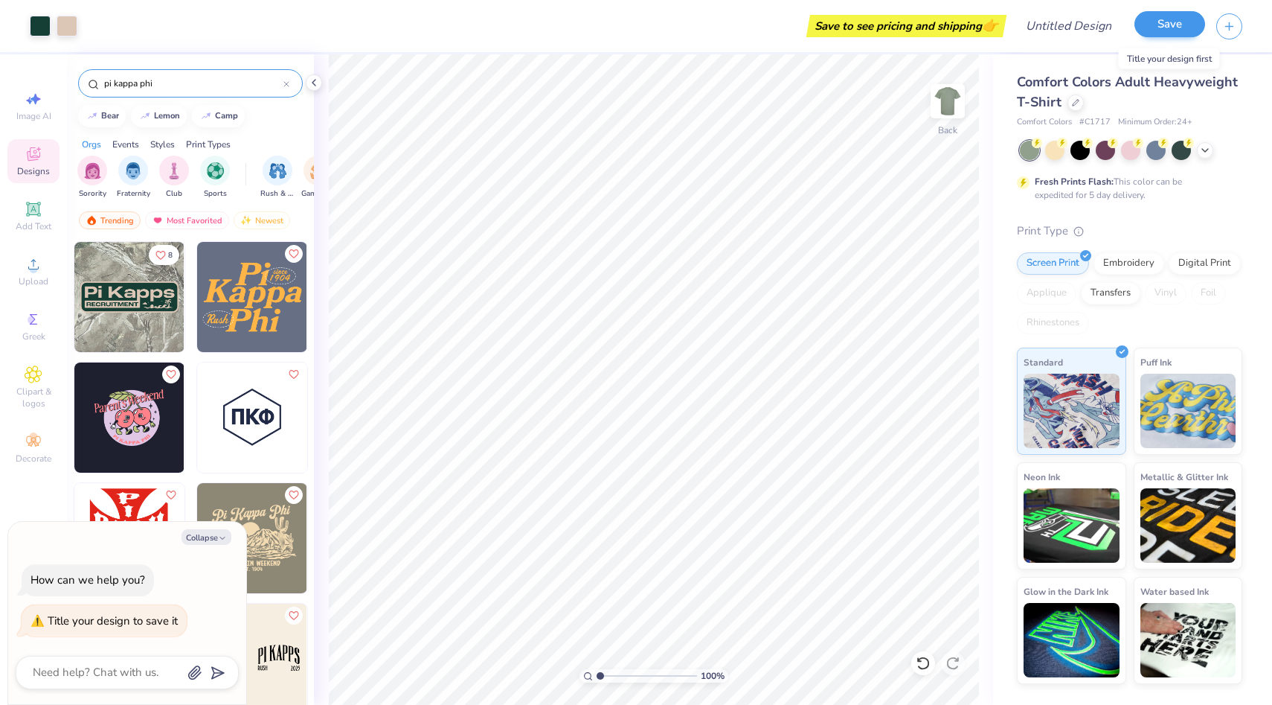  What do you see at coordinates (174, 170) in the screenshot?
I see `img: Club Image` at bounding box center [174, 170].